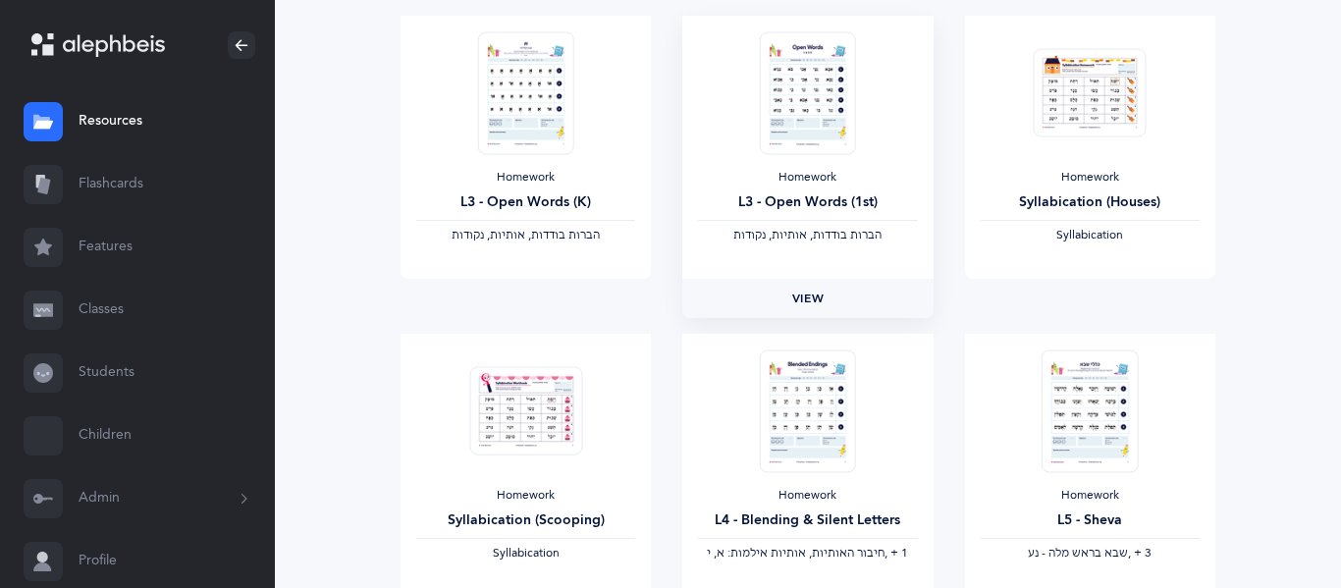 The image size is (1341, 588). Describe the element at coordinates (1090, 202) in the screenshot. I see `div: Syllabication (Houses)` at that location.